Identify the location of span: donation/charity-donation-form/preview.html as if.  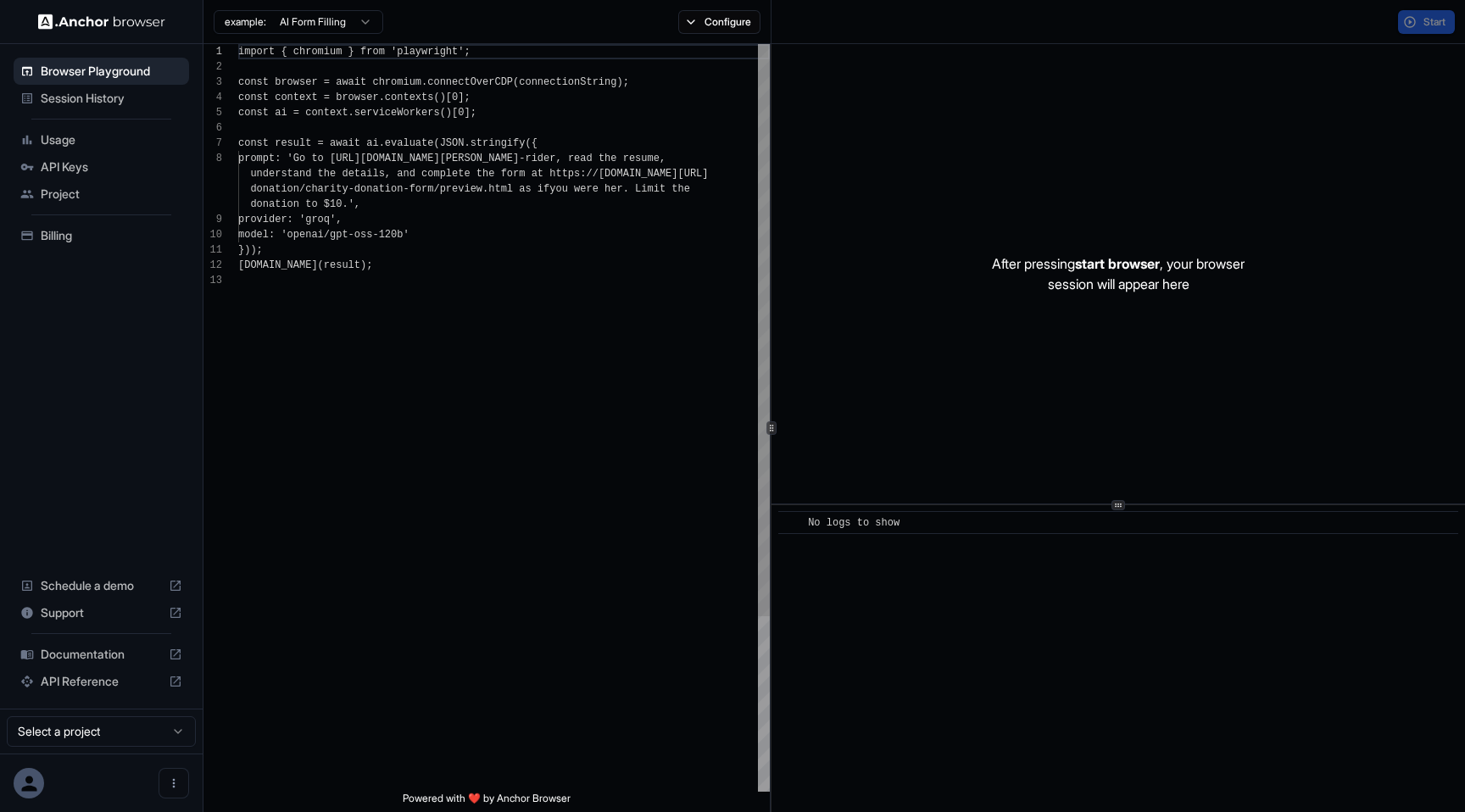
(400, 189).